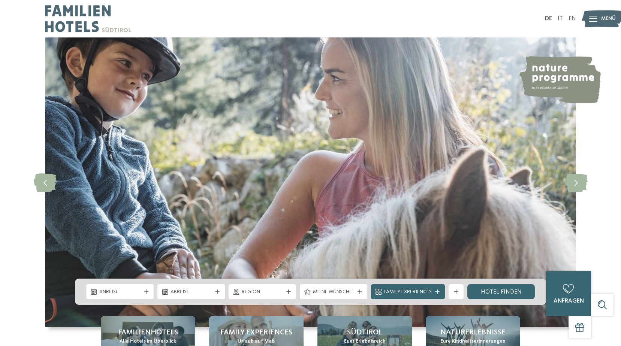 This screenshot has height=346, width=621. Describe the element at coordinates (310, 182) in the screenshot. I see `img: Familienhotels Südtirol: The happy family places` at that location.